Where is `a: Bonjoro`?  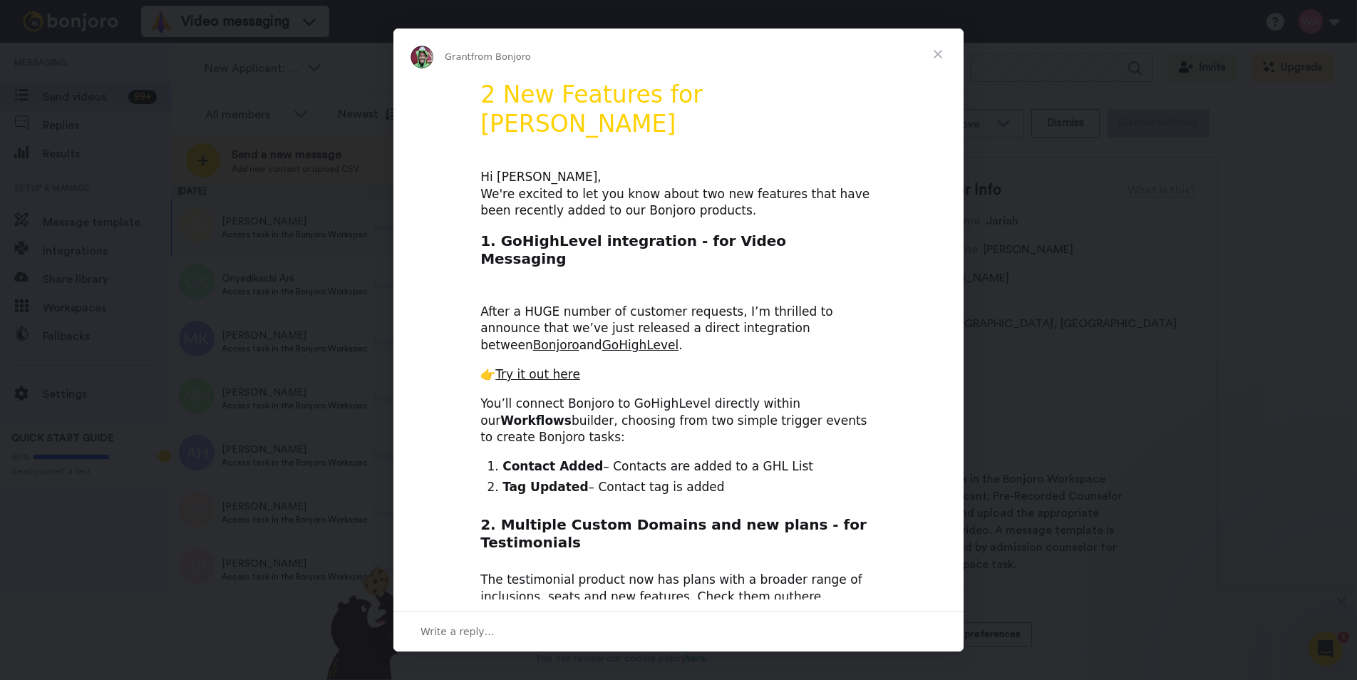 a: Bonjoro is located at coordinates (556, 345).